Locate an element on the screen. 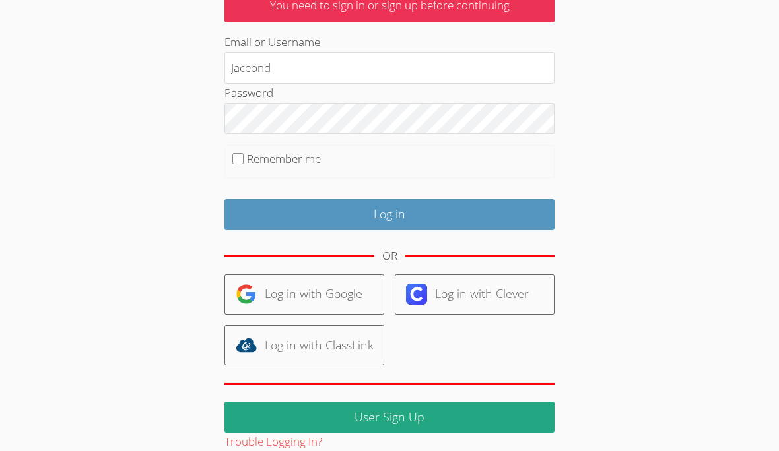 Image resolution: width=779 pixels, height=451 pixels. a: Log in with ClassLink is located at coordinates (304, 345).